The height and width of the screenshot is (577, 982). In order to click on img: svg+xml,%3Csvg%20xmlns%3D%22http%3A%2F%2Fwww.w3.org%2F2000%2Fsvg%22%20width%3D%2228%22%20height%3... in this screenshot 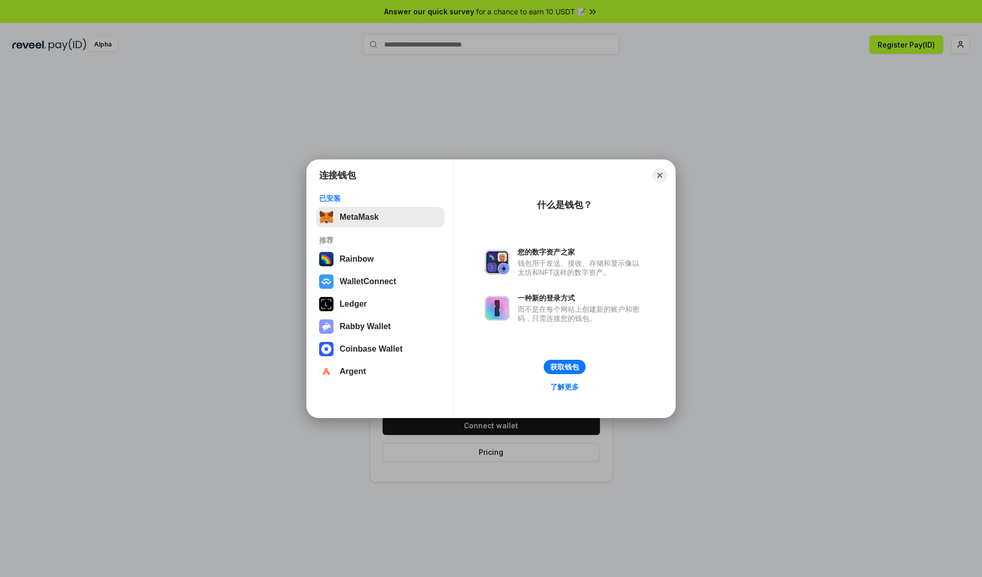, I will do `click(326, 304)`.